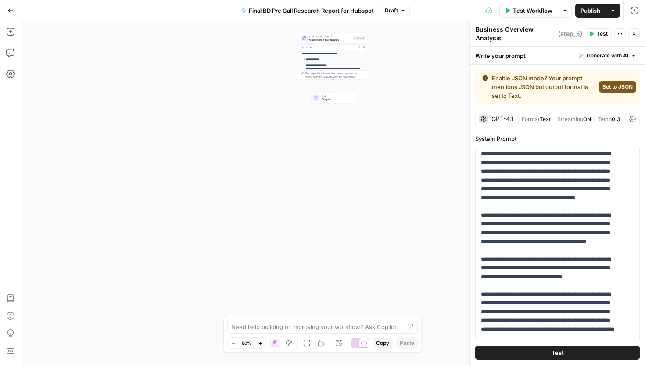 Image resolution: width=645 pixels, height=365 pixels. I want to click on button: Test Workflow, so click(528, 11).